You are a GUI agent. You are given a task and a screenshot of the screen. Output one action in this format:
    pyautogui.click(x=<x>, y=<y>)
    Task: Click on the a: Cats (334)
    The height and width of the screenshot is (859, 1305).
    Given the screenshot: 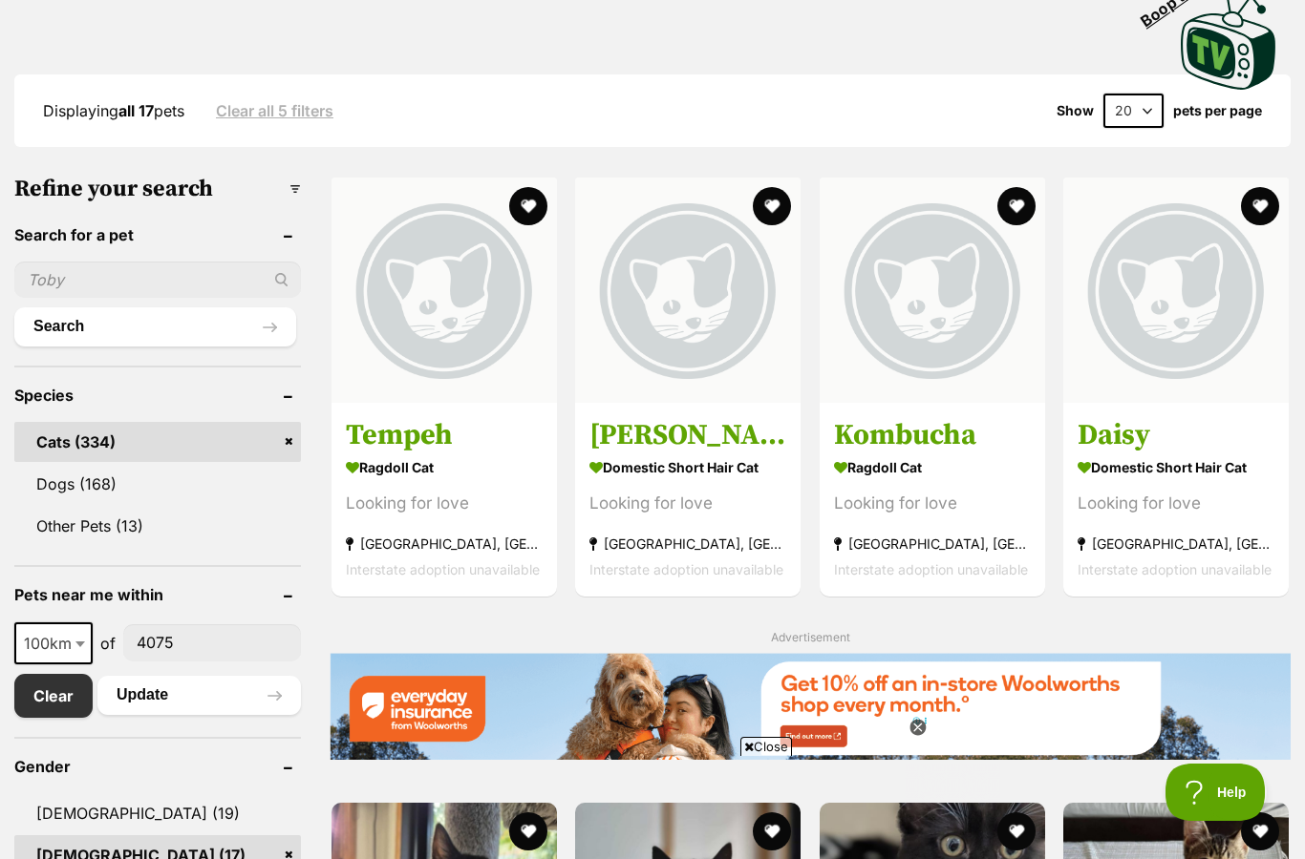 What is the action you would take?
    pyautogui.click(x=158, y=442)
    